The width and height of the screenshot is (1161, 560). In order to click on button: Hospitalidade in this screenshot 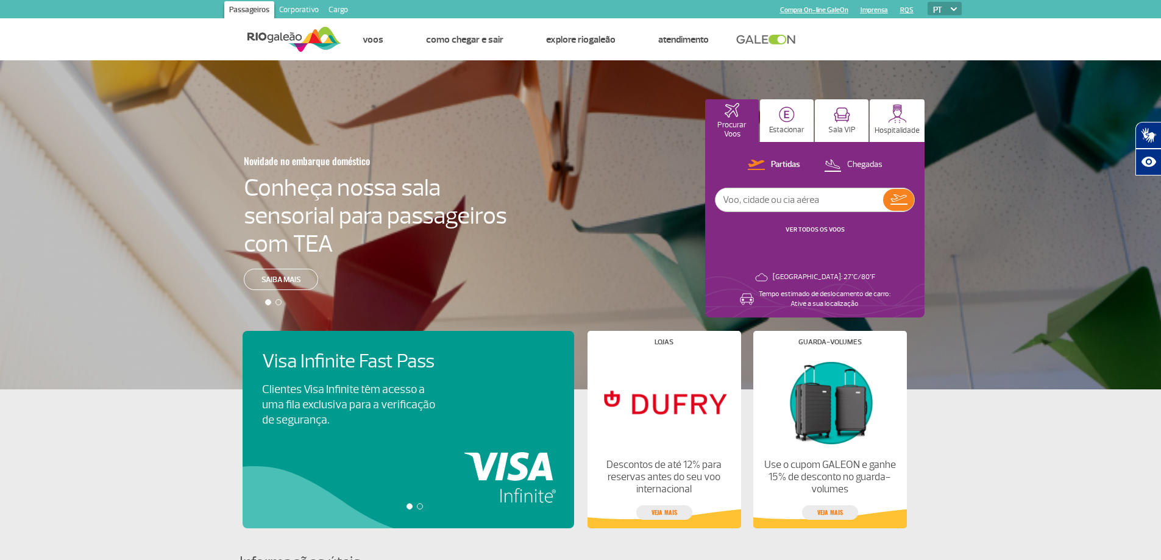, I will do `click(897, 121)`.